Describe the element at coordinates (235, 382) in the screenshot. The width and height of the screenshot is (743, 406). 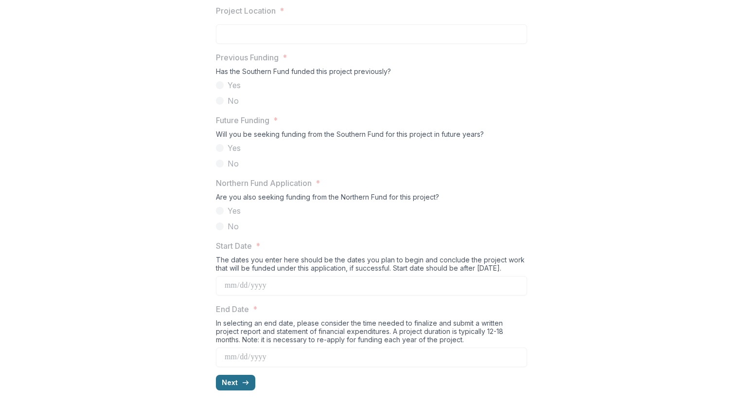
I see `button: Next` at that location.